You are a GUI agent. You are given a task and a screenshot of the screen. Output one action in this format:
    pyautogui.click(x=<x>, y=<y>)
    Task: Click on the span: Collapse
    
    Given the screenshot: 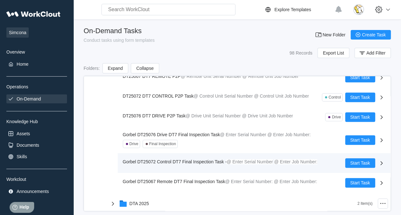 What is the action you would take?
    pyautogui.click(x=145, y=68)
    